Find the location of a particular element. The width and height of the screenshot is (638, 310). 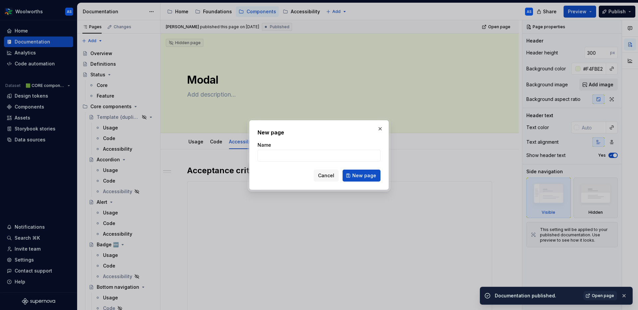

button: Cancel is located at coordinates (326, 176).